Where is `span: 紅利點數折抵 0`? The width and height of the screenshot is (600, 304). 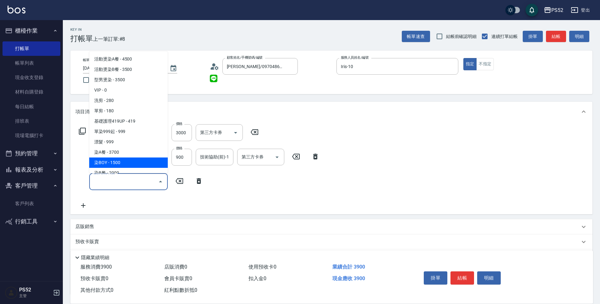 span: 紅利點數折抵 0 is located at coordinates (181, 290).